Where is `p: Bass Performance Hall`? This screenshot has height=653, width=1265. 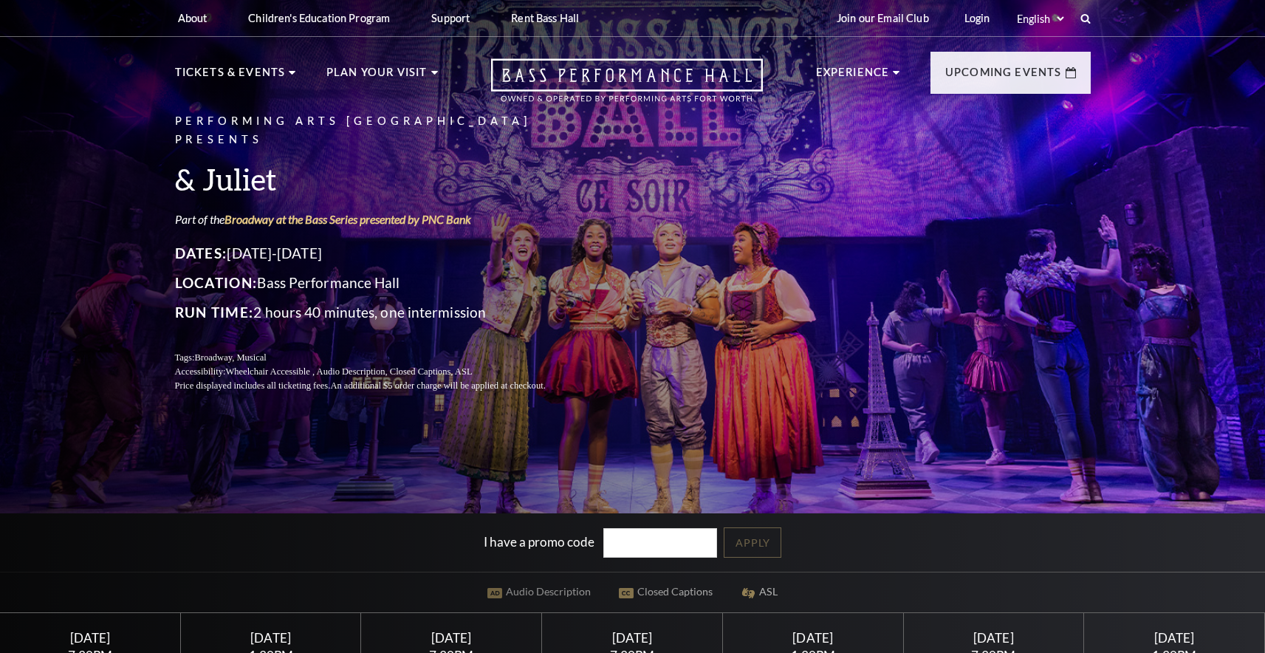
p: Bass Performance Hall is located at coordinates (378, 283).